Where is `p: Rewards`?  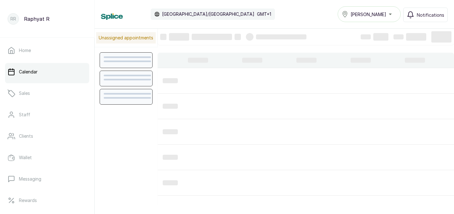 p: Rewards is located at coordinates (28, 200).